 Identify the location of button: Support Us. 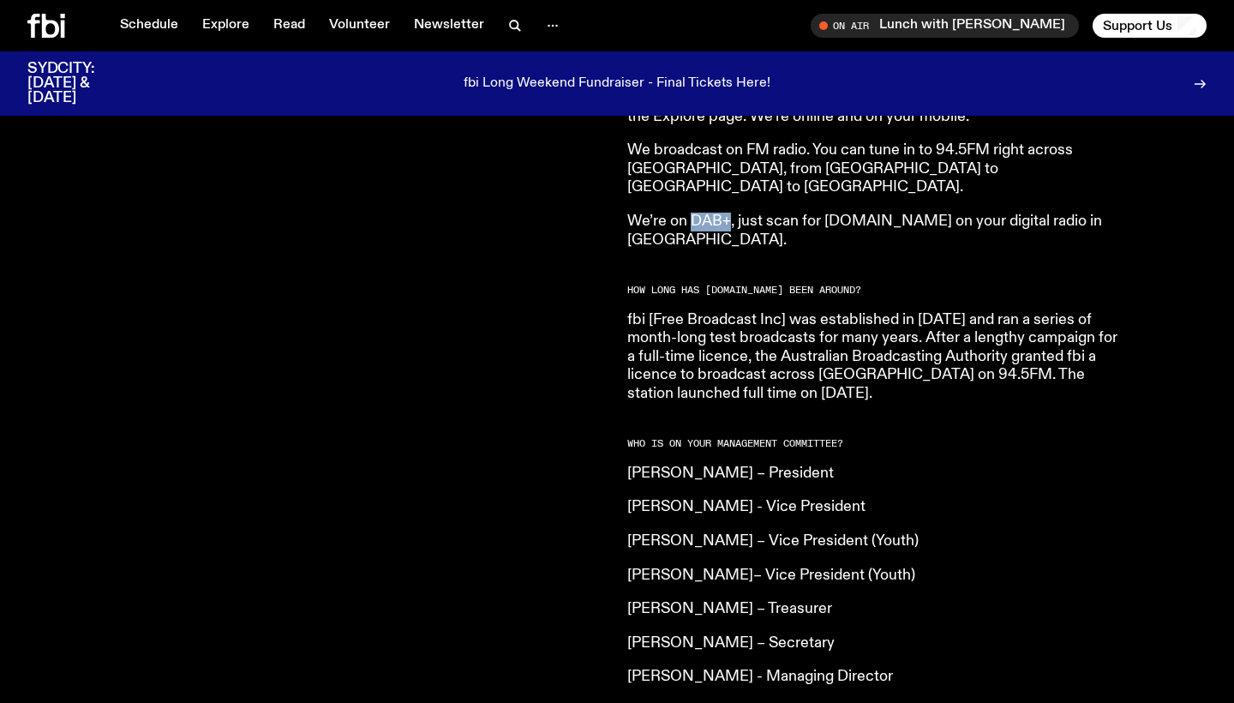
(1149, 26).